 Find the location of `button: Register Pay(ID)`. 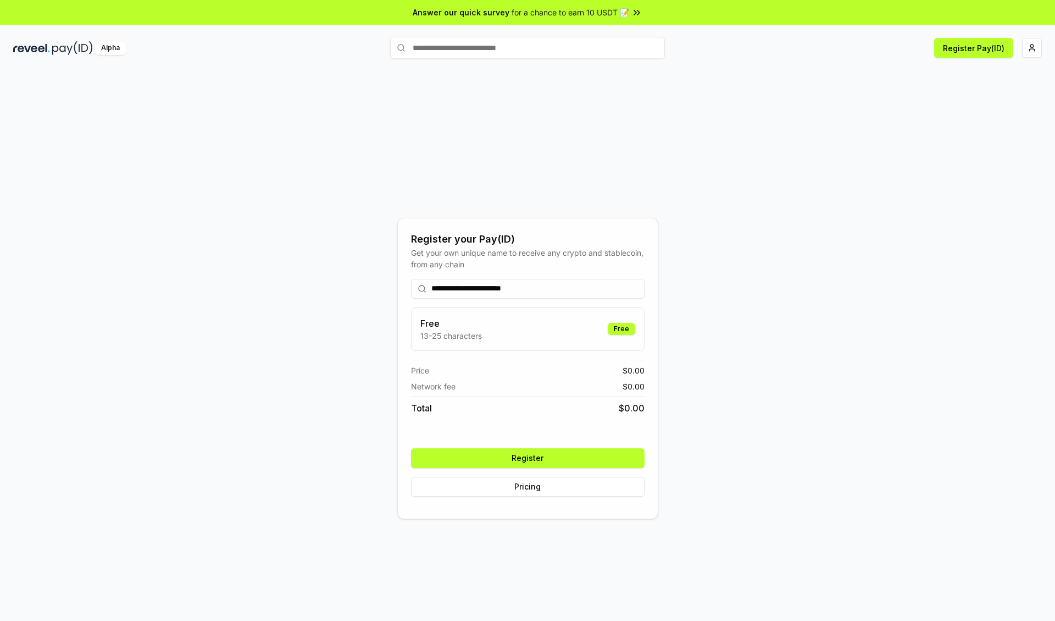

button: Register Pay(ID) is located at coordinates (974, 48).